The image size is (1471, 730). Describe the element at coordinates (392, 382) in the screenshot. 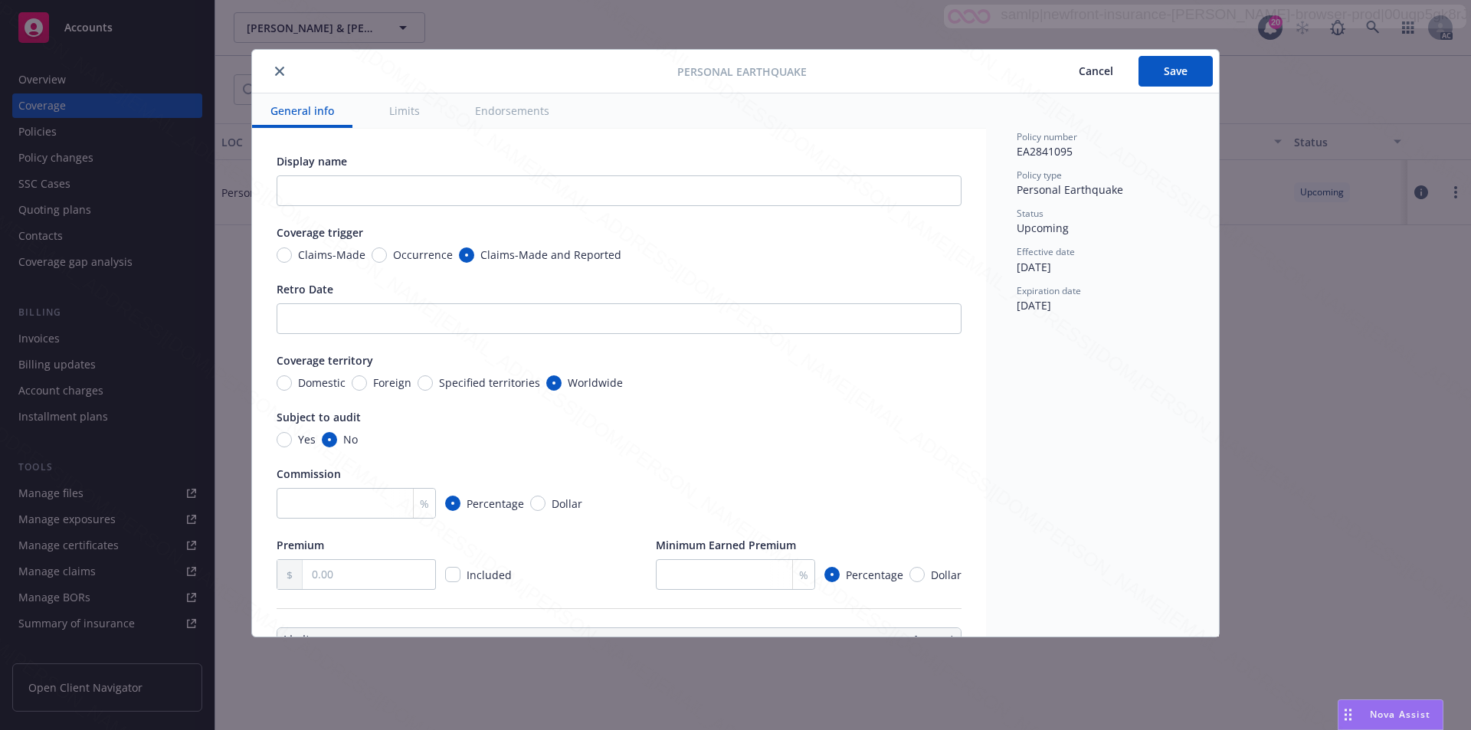

I see `span: Foreign` at that location.